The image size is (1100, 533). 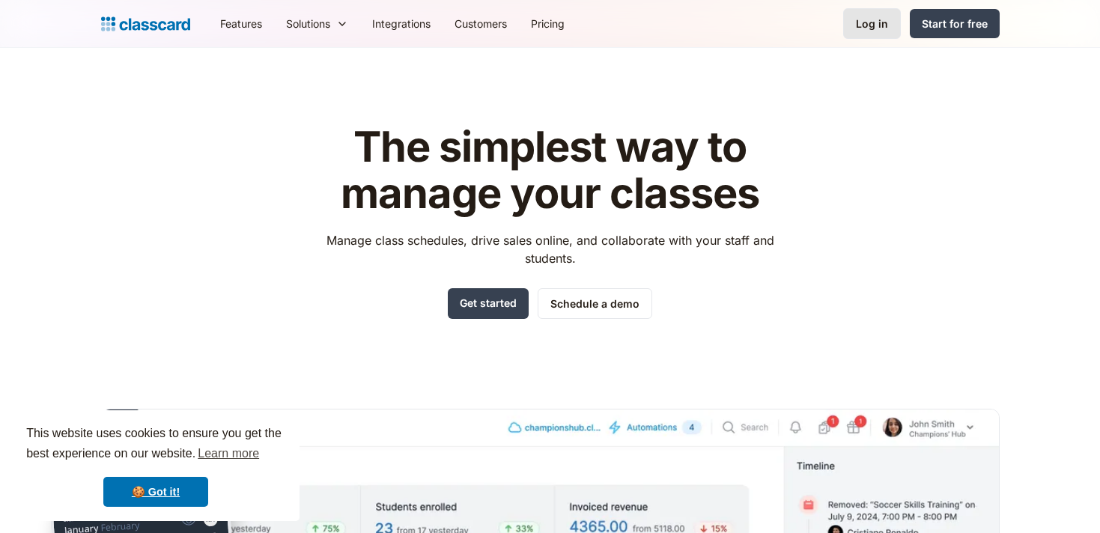 I want to click on a: Start for free, so click(x=954, y=23).